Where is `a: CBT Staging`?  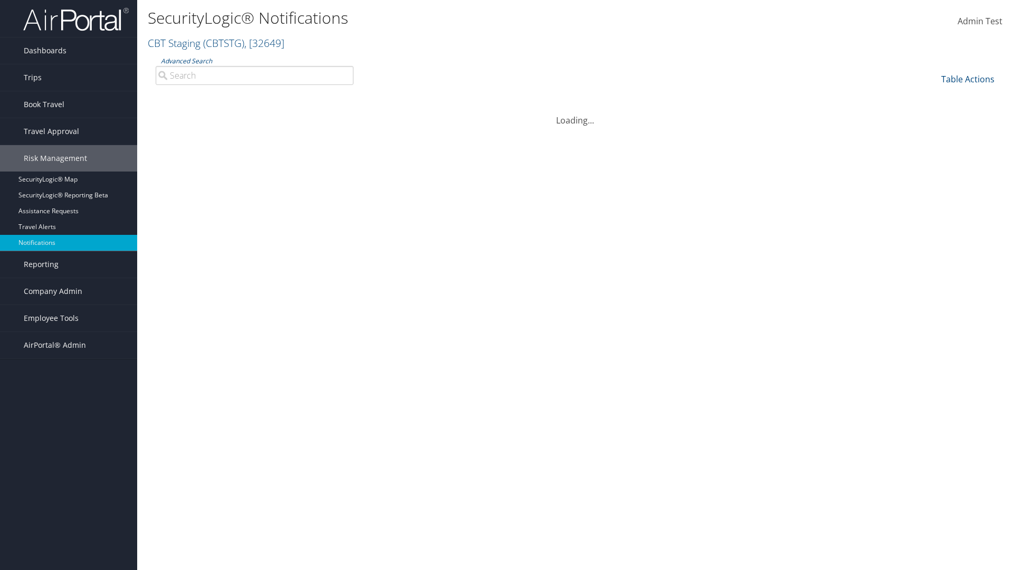 a: CBT Staging is located at coordinates (216, 43).